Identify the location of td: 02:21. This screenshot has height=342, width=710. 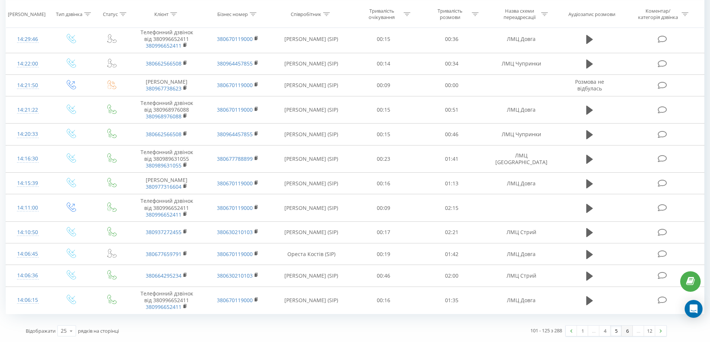
(451, 232).